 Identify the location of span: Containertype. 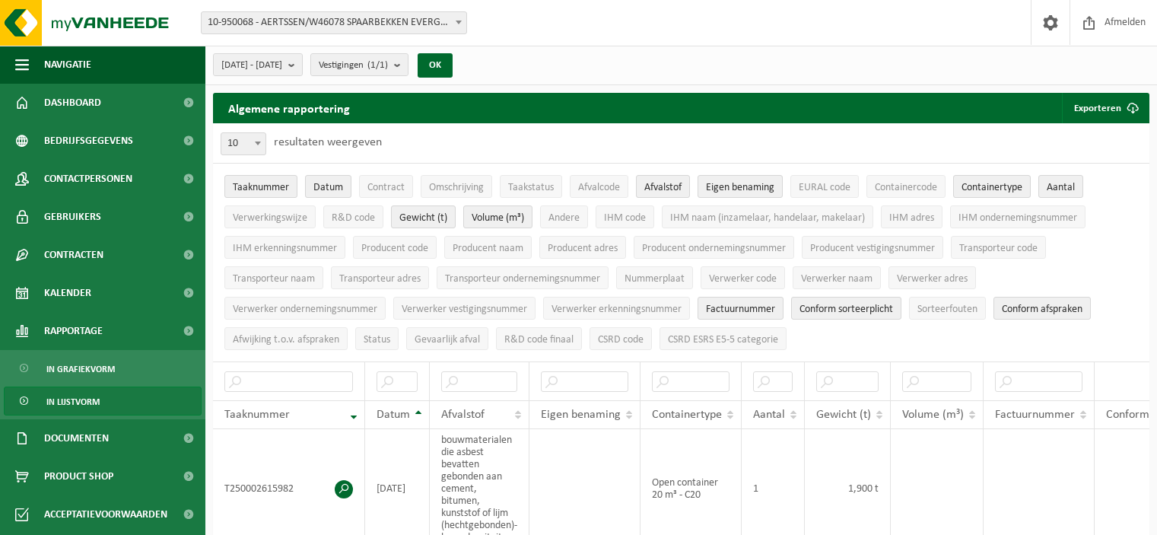
(687, 414).